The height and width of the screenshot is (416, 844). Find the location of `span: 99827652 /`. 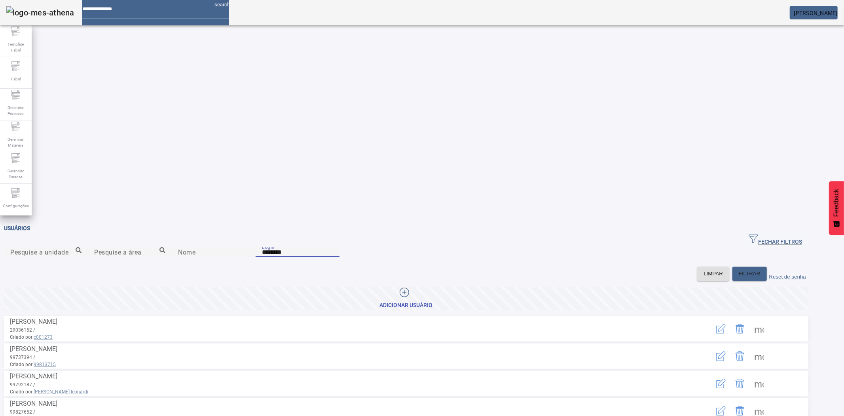

span: 99827652 / is located at coordinates (23, 412).